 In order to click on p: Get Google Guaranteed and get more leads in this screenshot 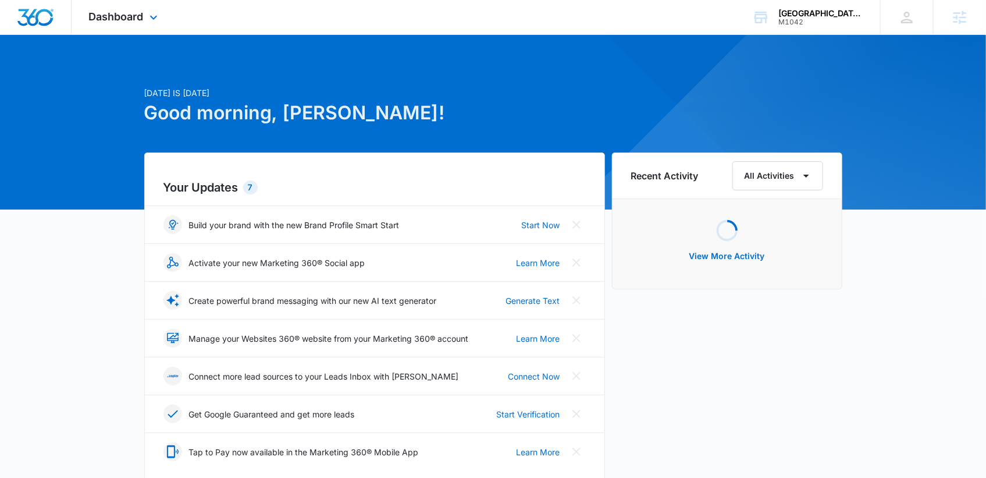, I will do `click(272, 414)`.